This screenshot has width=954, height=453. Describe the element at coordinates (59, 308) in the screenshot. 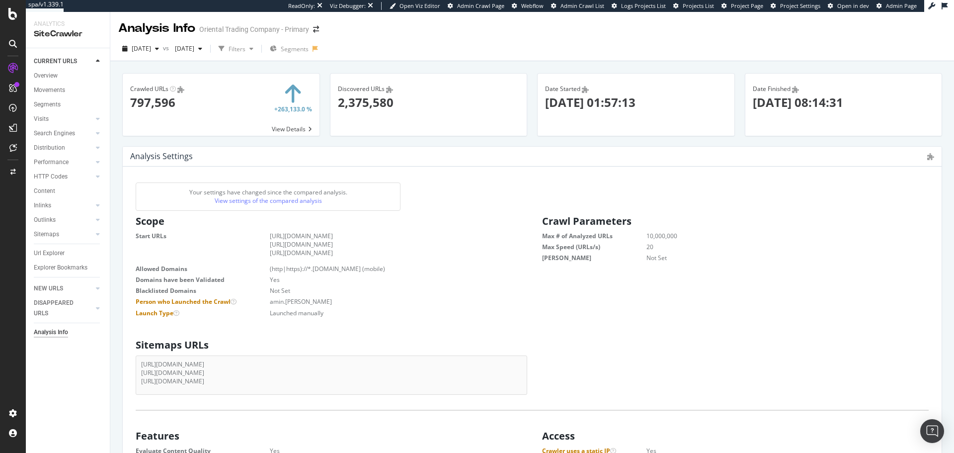

I see `div: DISAPPEARED URLS` at that location.